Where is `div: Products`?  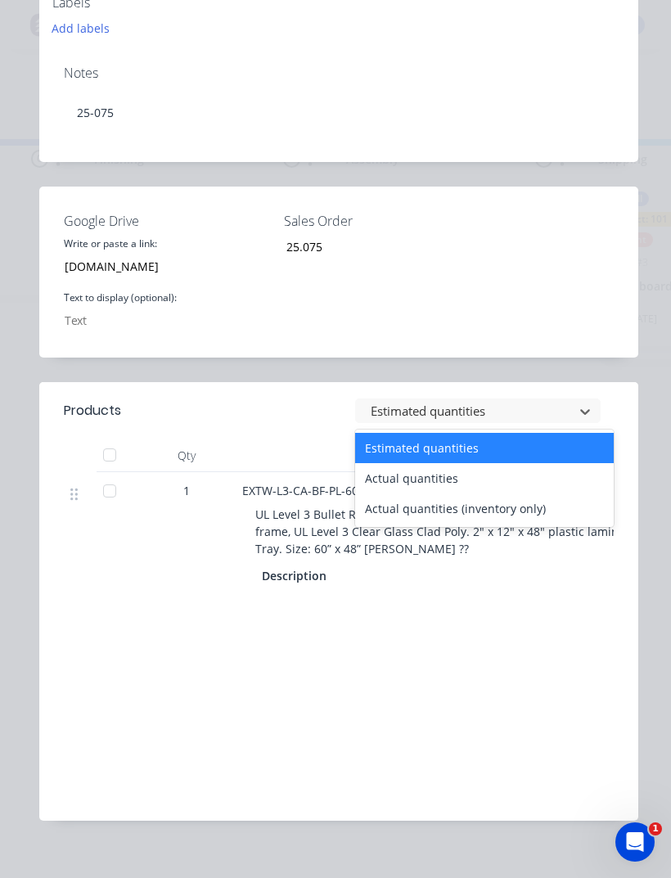 div: Products is located at coordinates (93, 411).